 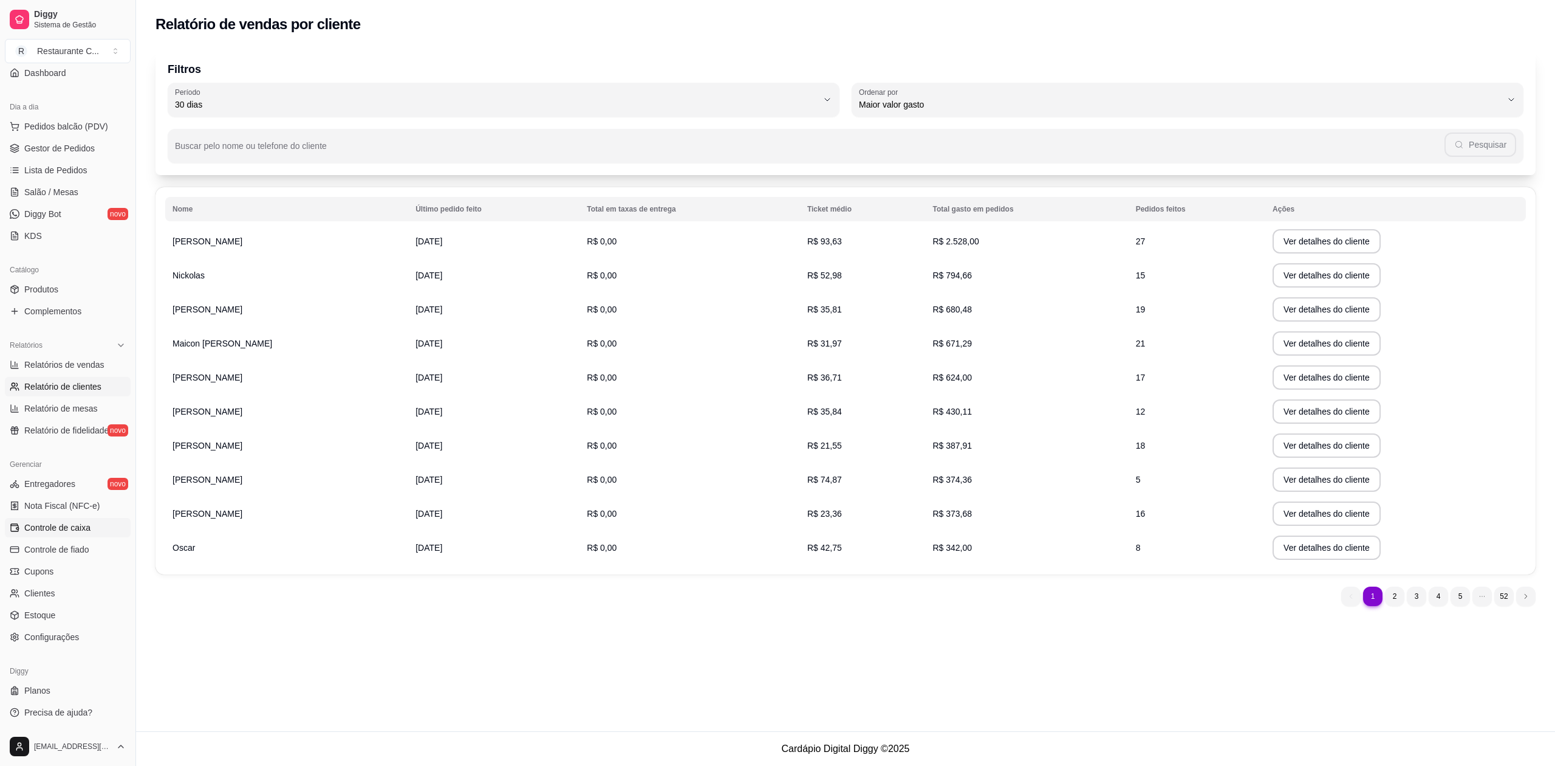 I want to click on span: Nota Fiscal (NFC-e), so click(x=62, y=506).